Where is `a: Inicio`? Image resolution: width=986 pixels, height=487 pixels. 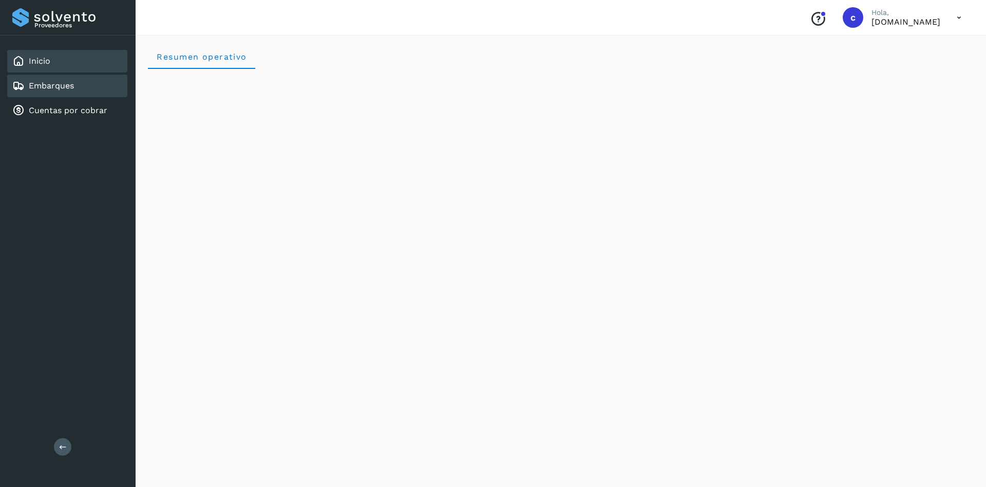
a: Inicio is located at coordinates (40, 61).